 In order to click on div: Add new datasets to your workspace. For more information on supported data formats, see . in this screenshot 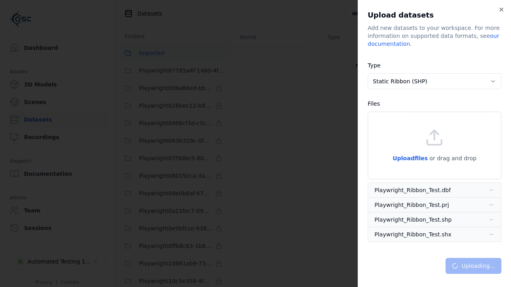, I will do `click(434, 36)`.